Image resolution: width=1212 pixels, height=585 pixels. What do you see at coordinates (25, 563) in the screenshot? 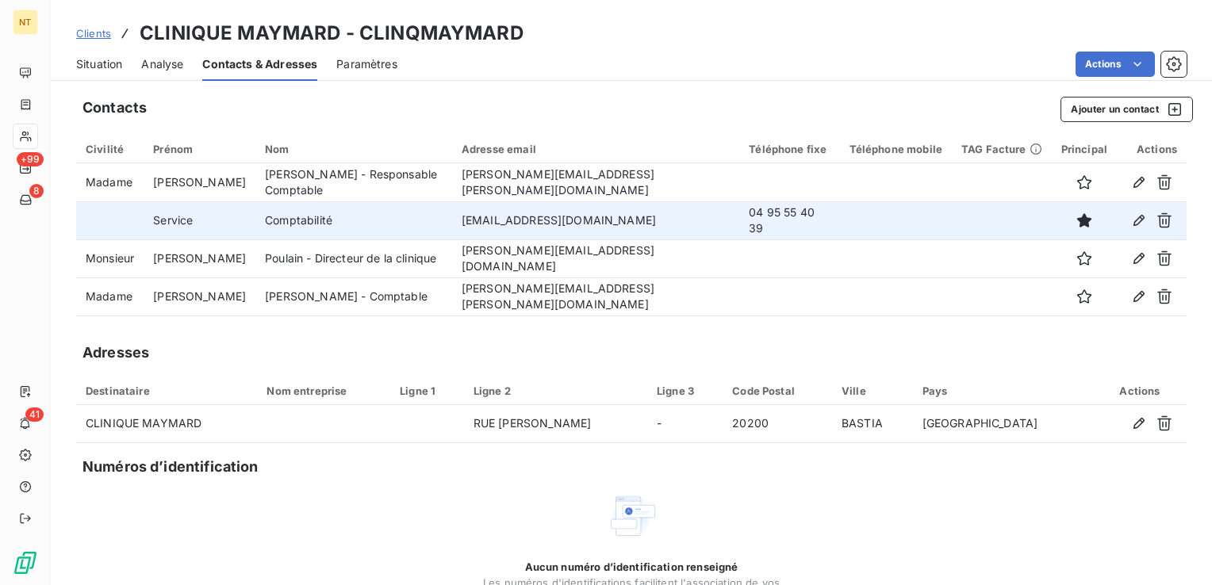
I see `img: Logo LeanPay` at bounding box center [25, 563].